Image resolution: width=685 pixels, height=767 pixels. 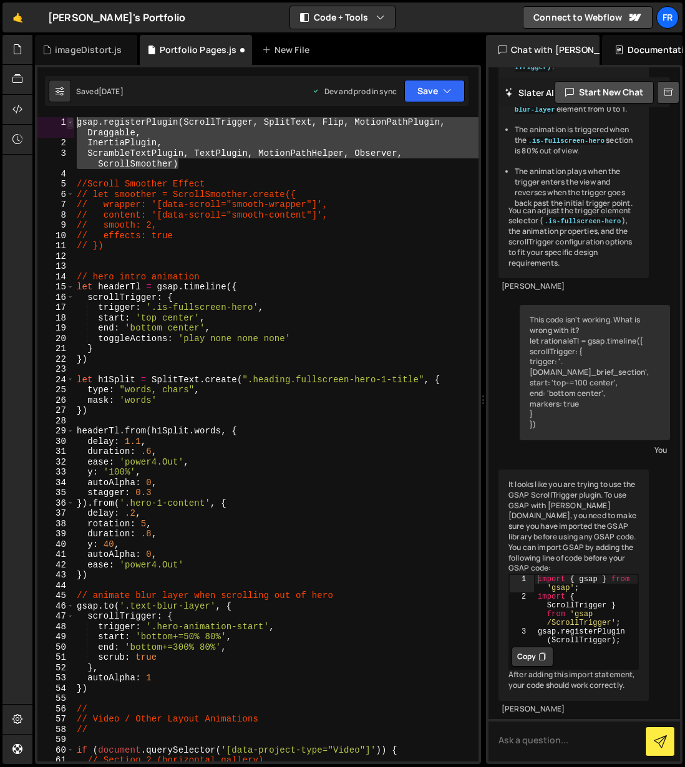 I want to click on div: 11, so click(x=55, y=246).